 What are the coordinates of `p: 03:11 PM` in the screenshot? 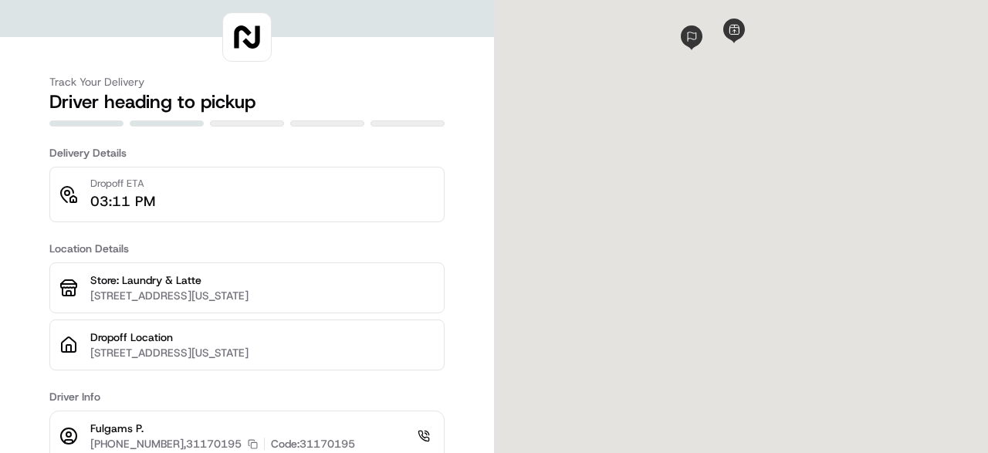 It's located at (123, 202).